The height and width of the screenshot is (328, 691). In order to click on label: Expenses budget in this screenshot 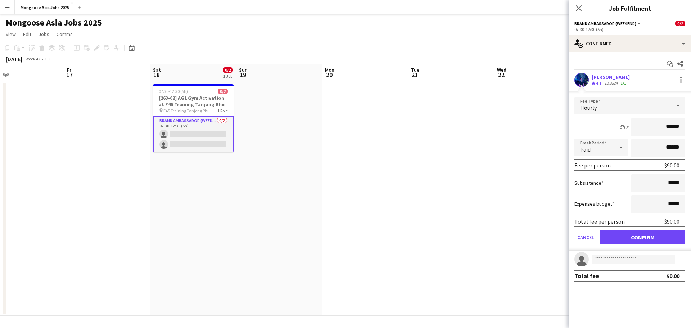, I will do `click(594, 204)`.